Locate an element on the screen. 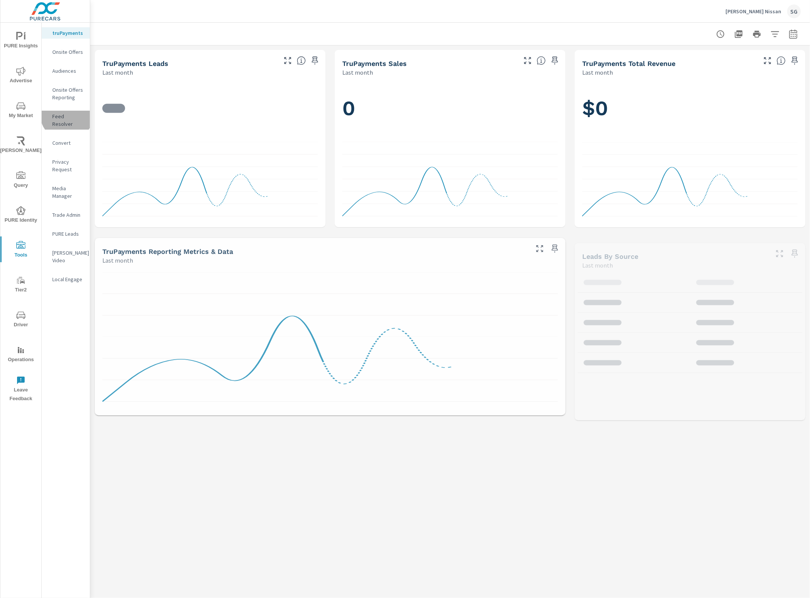 The width and height of the screenshot is (810, 598). h1: $0 is located at coordinates (690, 108).